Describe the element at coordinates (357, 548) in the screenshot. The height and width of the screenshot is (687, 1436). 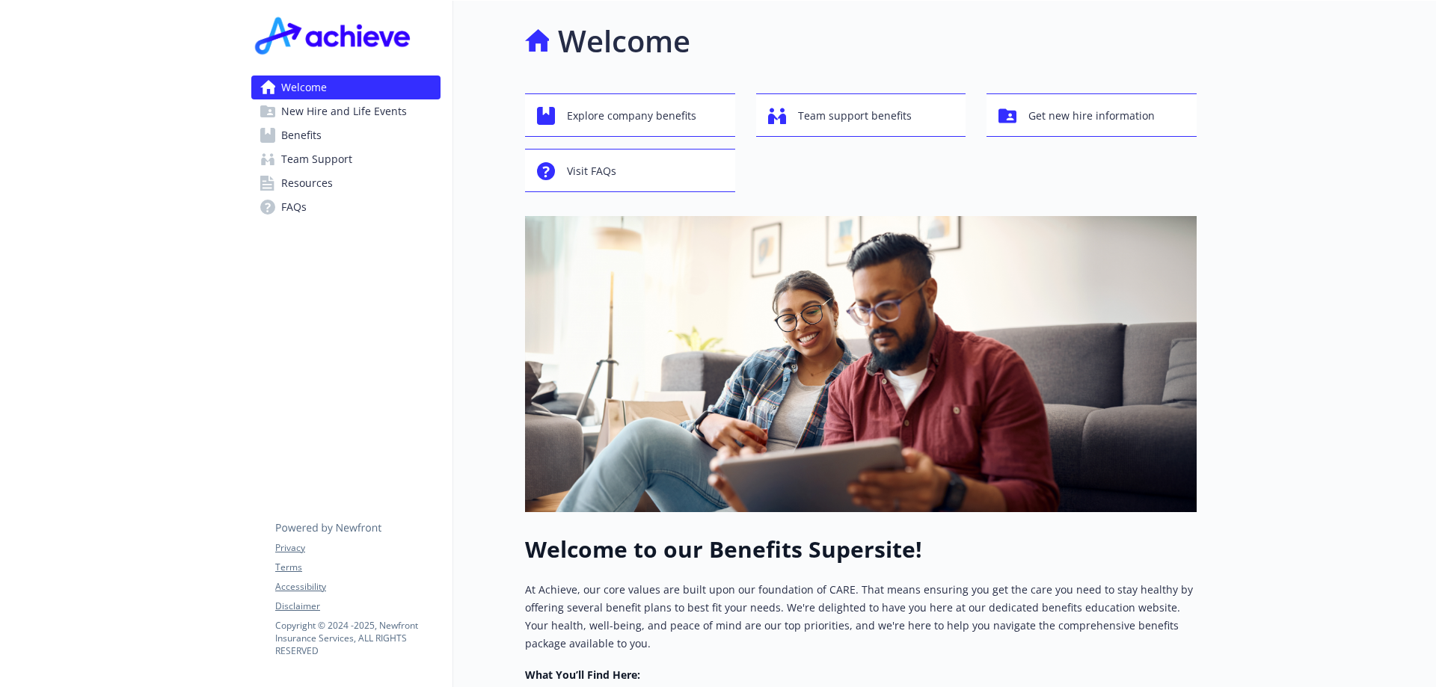
I see `a: Privacy` at that location.